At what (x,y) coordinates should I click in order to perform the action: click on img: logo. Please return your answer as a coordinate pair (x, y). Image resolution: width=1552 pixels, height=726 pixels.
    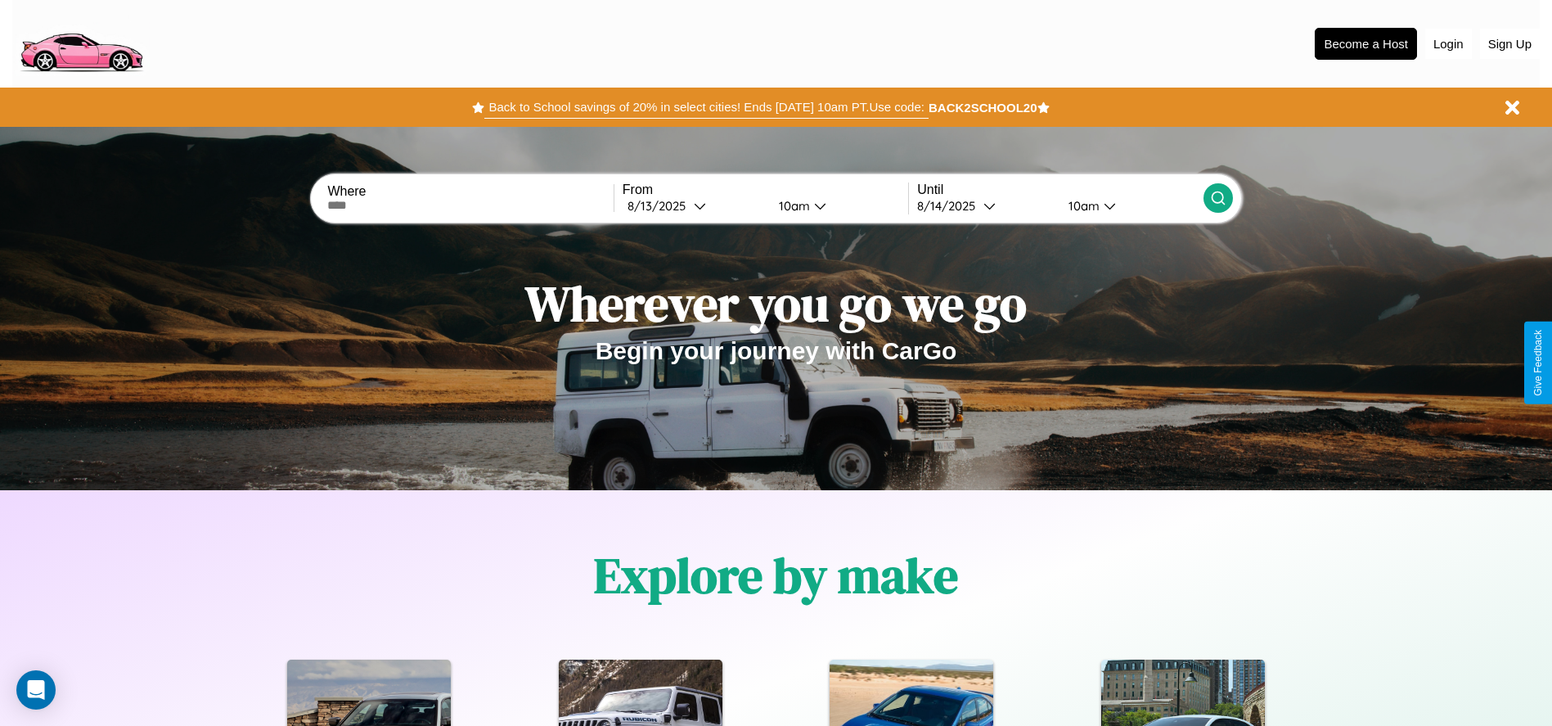
    Looking at the image, I should click on (81, 42).